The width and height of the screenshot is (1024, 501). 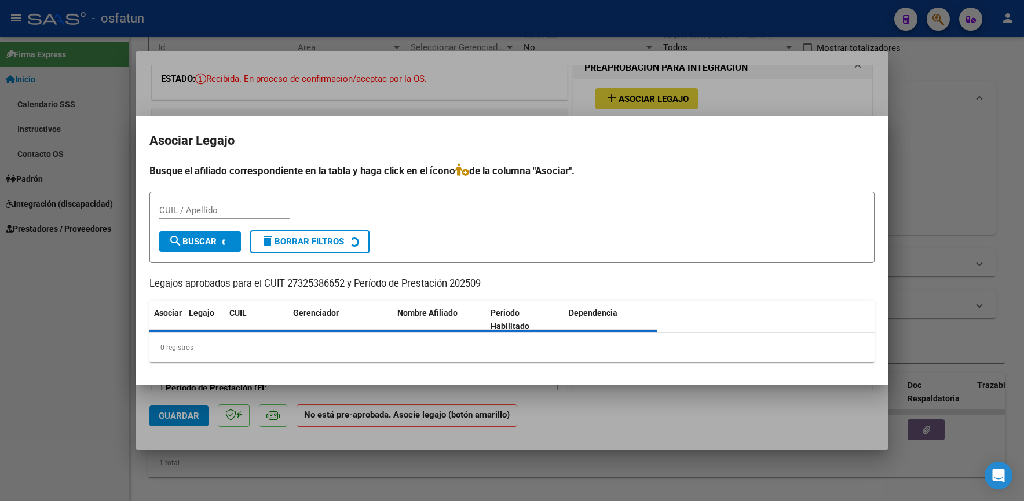 What do you see at coordinates (512, 141) in the screenshot?
I see `h2: Asociar Legajo` at bounding box center [512, 141].